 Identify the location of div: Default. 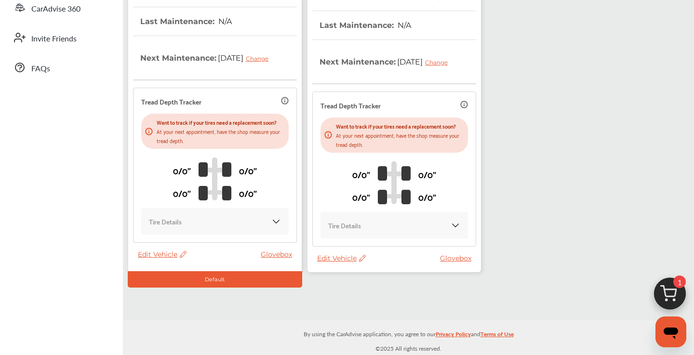
(215, 280).